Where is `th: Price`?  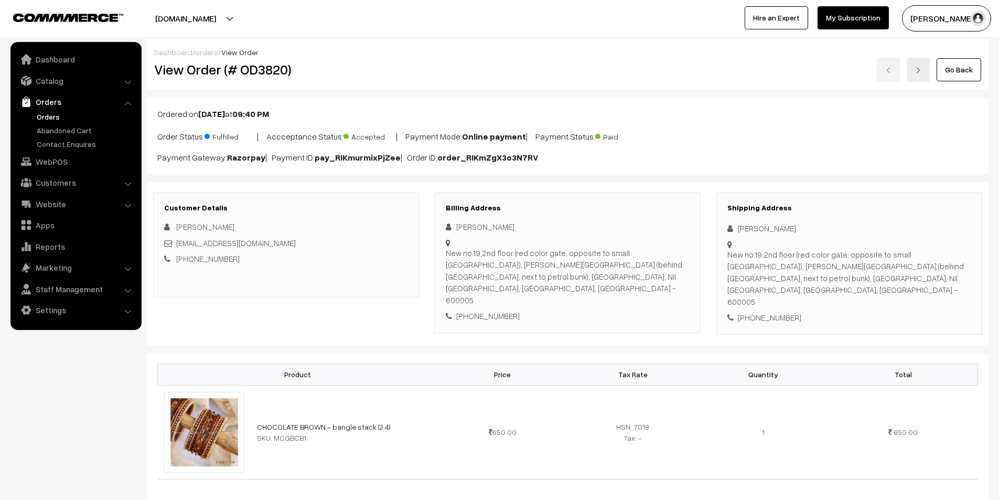
th: Price is located at coordinates (502, 374).